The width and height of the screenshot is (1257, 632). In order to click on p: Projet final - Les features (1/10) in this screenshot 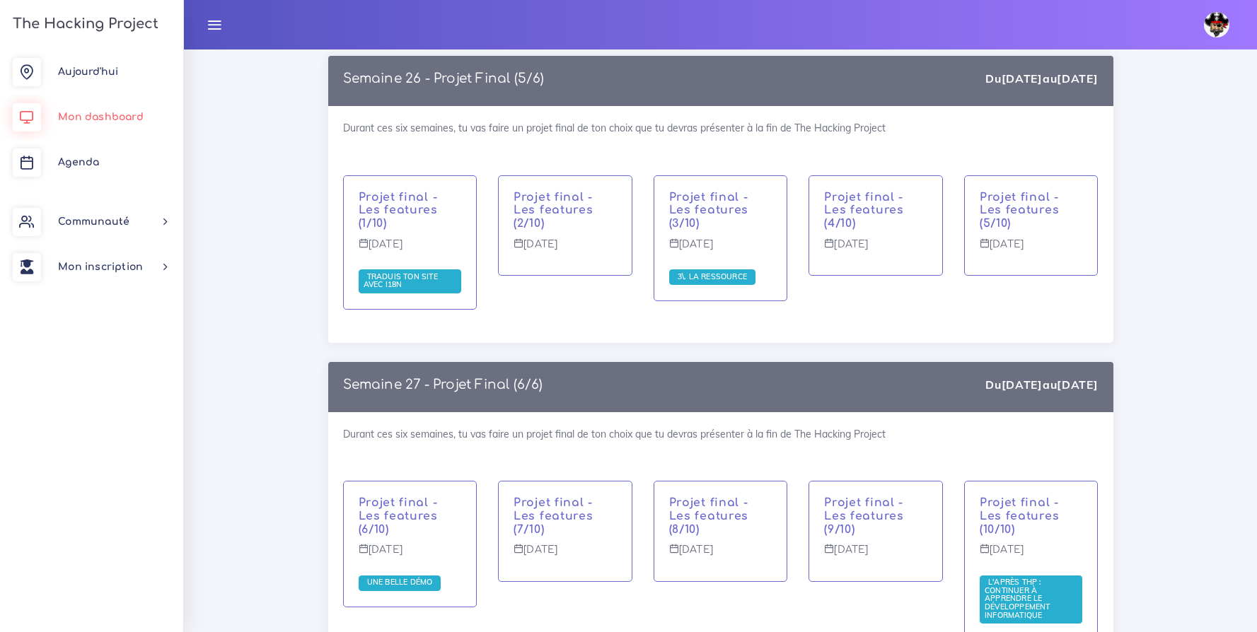, I will do `click(410, 211)`.